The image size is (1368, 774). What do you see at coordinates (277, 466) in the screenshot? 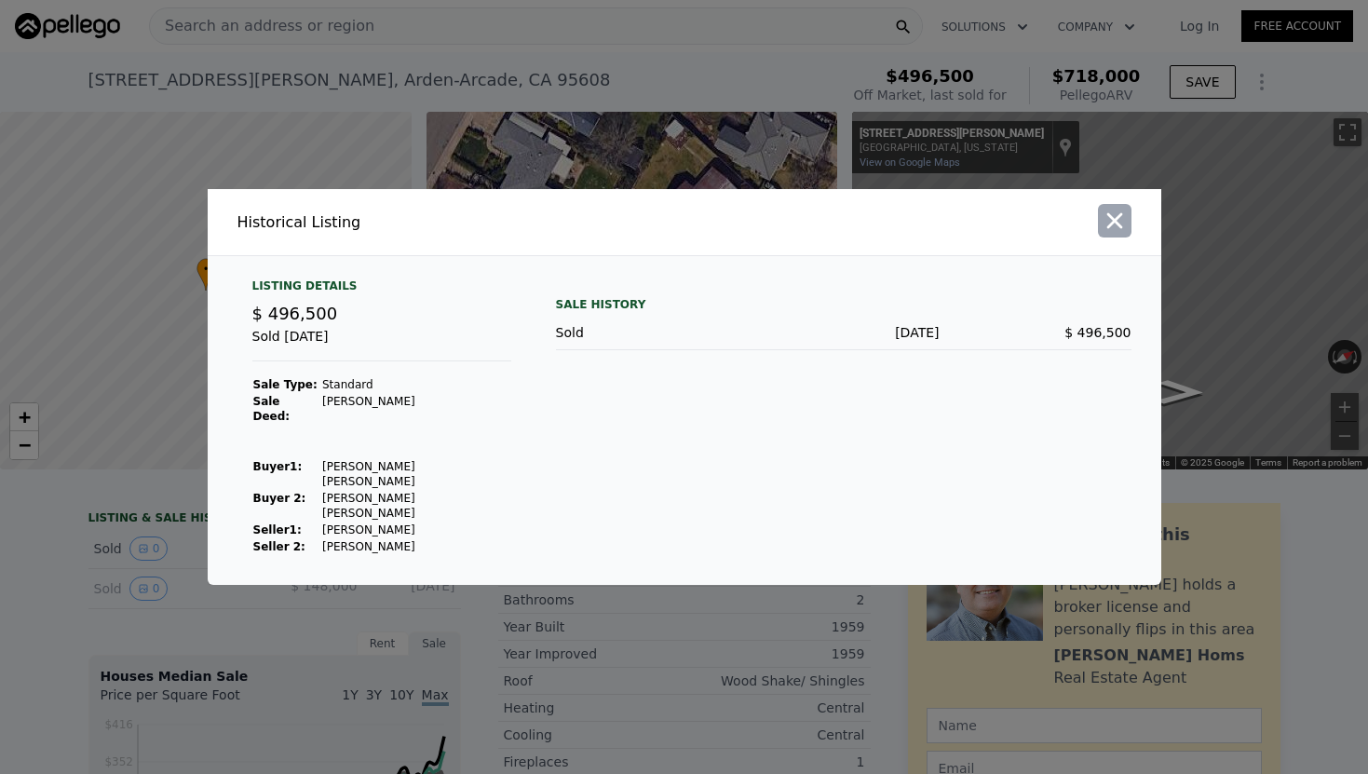
I see `strong: Buyer 1 :` at bounding box center [277, 466].